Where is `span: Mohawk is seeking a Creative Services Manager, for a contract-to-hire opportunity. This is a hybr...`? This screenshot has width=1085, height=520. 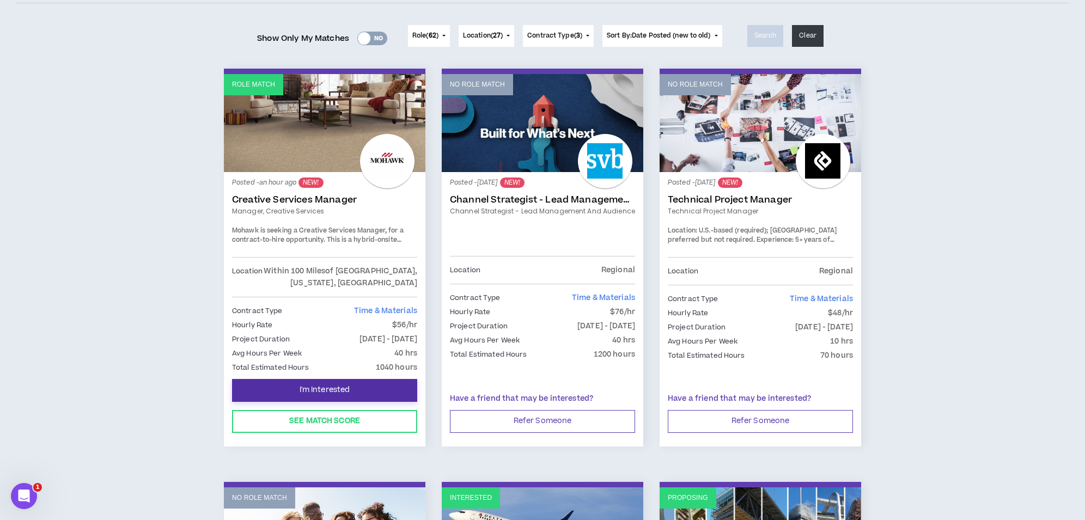
span: Mohawk is seeking a Creative Services Manager, for a contract-to-hire opportunity. This is a hybr... is located at coordinates (319, 245).